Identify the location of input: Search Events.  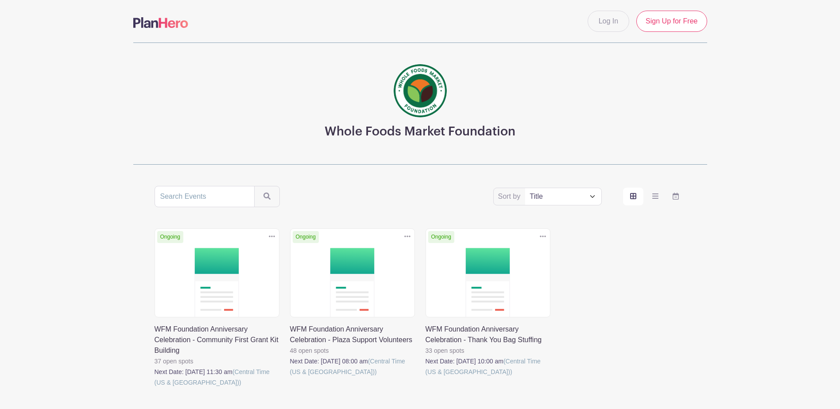
(205, 197).